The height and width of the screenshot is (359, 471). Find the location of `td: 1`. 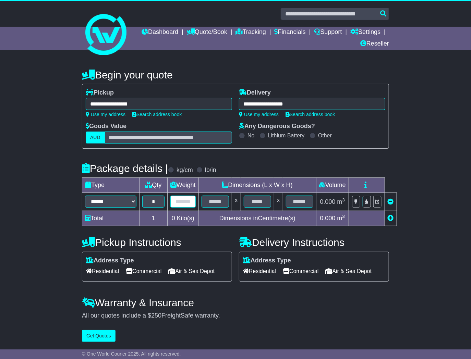

td: 1 is located at coordinates (154, 218).